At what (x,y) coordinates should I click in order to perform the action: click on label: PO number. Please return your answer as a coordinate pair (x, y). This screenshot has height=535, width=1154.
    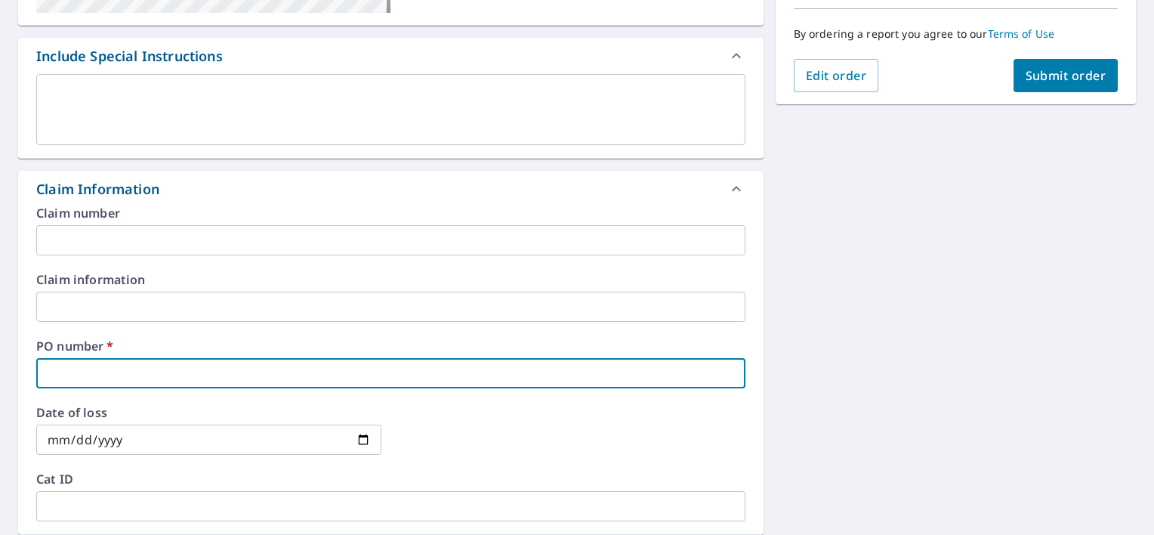
    Looking at the image, I should click on (390, 346).